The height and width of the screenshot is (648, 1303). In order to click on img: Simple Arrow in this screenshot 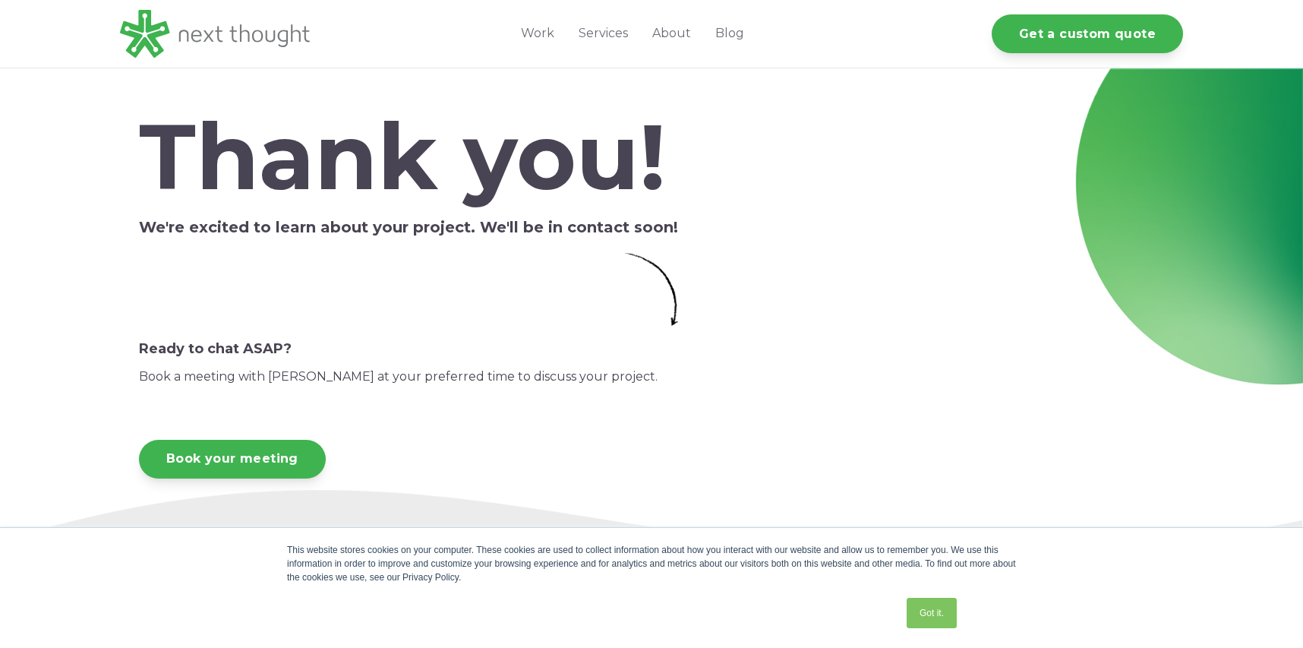, I will do `click(651, 289)`.